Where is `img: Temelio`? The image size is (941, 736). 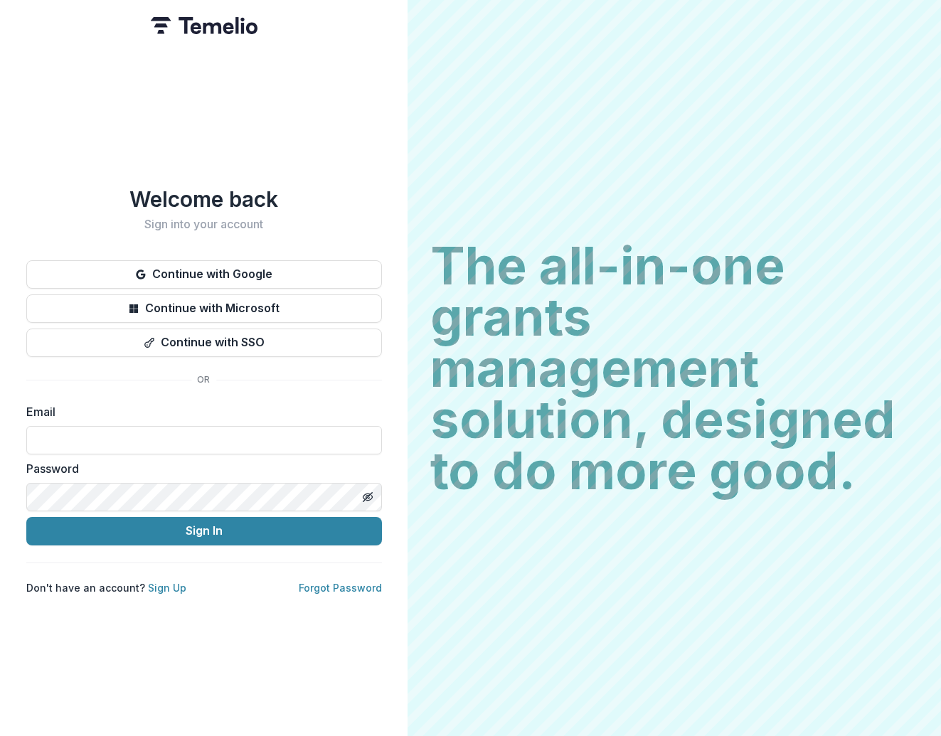
img: Temelio is located at coordinates (204, 26).